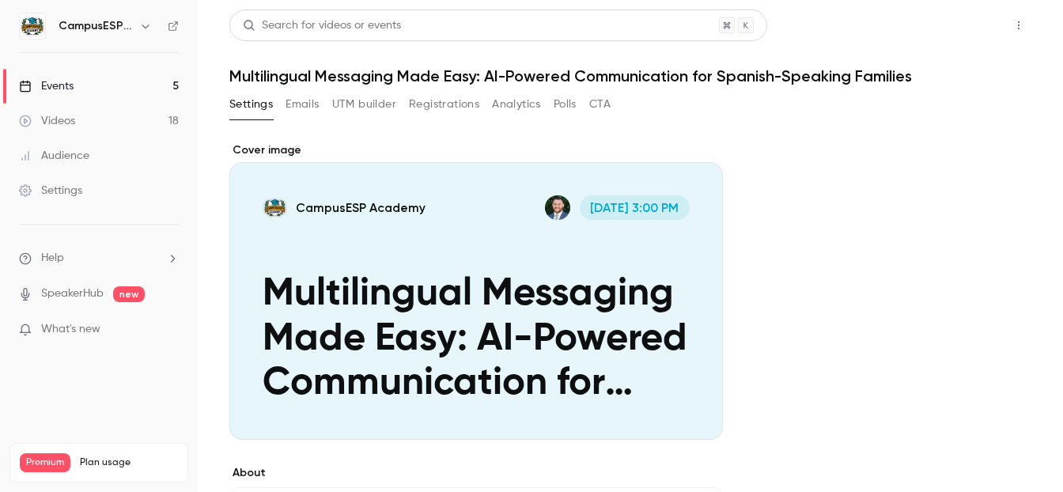 This screenshot has height=492, width=1063. Describe the element at coordinates (99, 258) in the screenshot. I see `li: help-dropdown-opener` at that location.